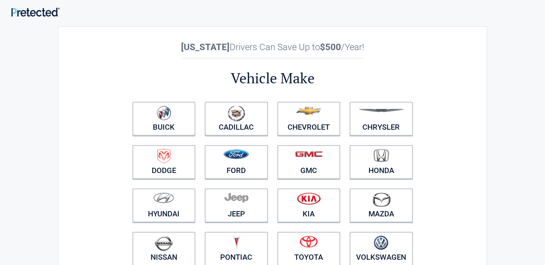  I want to click on img: honda, so click(381, 155).